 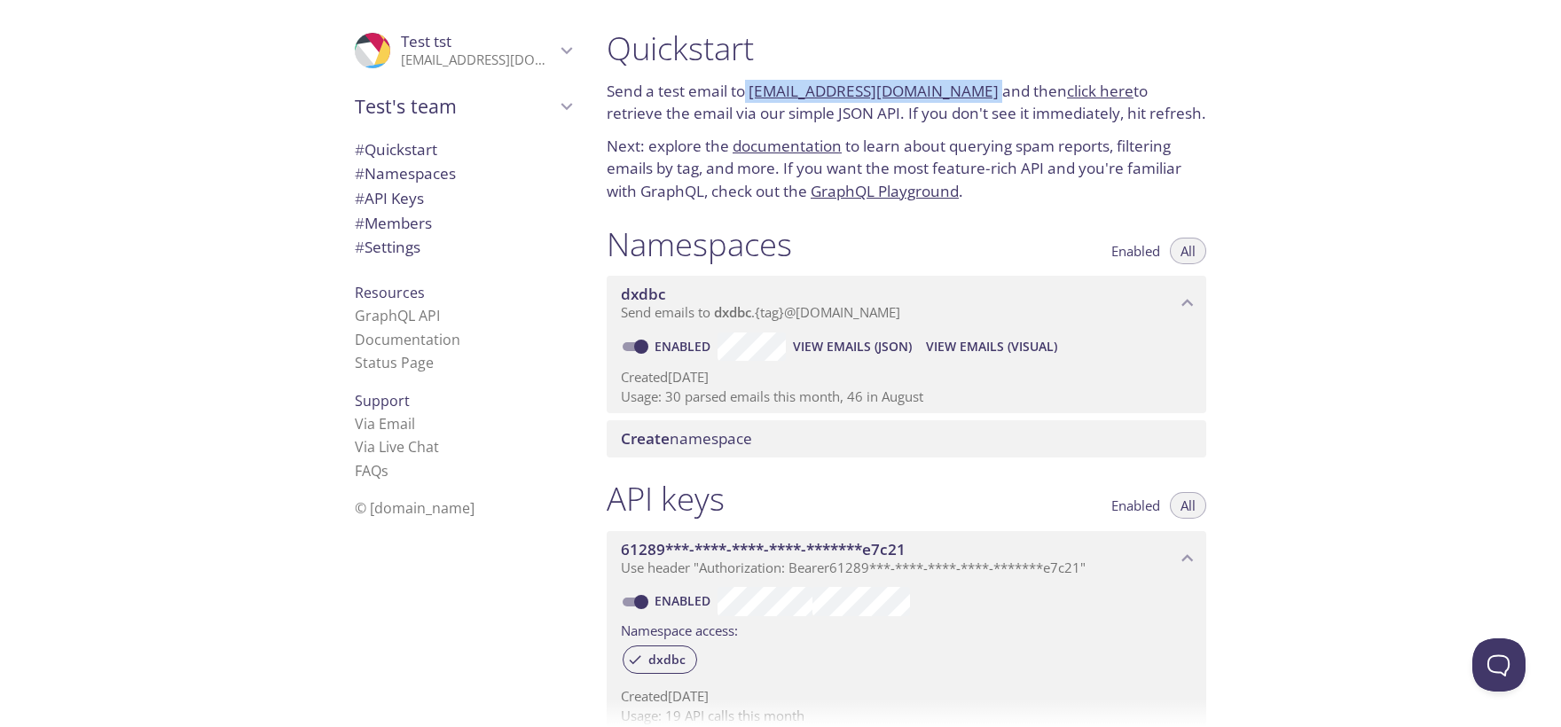 I want to click on div: Quickstart, so click(x=463, y=150).